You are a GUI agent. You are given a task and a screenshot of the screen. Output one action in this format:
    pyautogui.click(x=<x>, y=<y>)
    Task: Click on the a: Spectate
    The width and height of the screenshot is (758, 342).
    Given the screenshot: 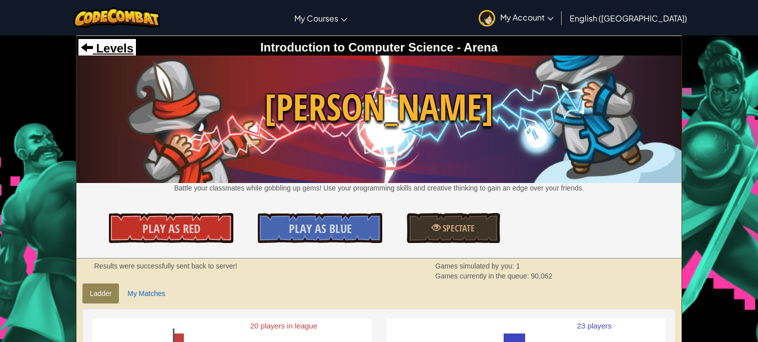 What is the action you would take?
    pyautogui.click(x=453, y=228)
    